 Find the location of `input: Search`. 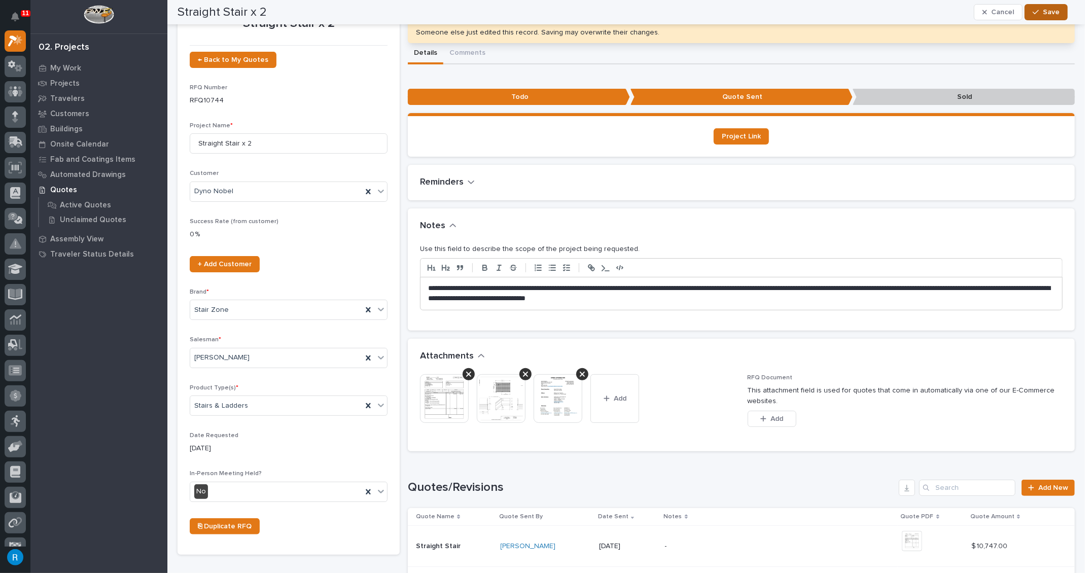

input: Search is located at coordinates (967, 488).